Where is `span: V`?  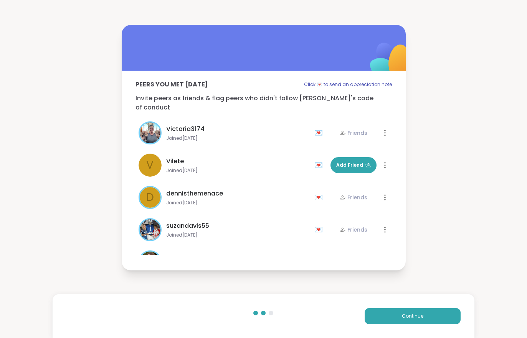 span: V is located at coordinates (150, 165).